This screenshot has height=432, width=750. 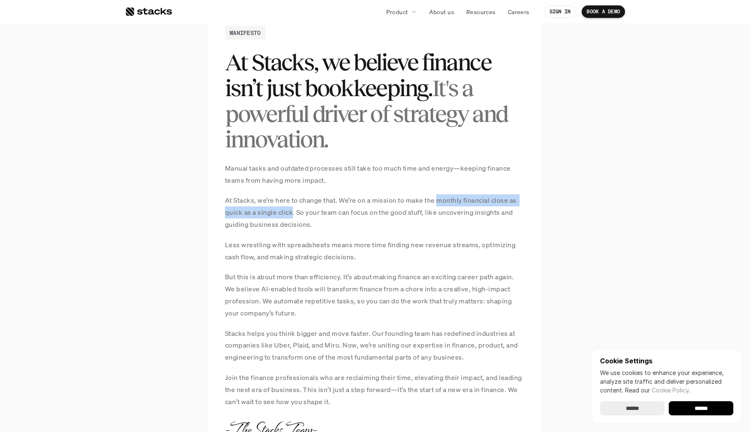 What do you see at coordinates (560, 12) in the screenshot?
I see `a: SIGN IN` at bounding box center [560, 12].